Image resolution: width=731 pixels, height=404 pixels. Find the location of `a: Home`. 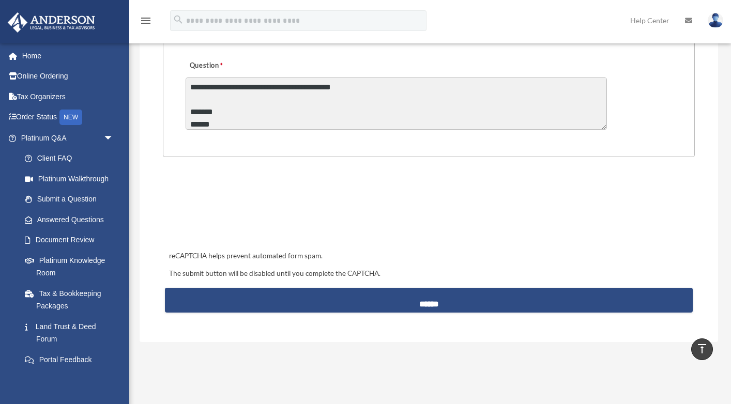

a: Home is located at coordinates (68, 56).